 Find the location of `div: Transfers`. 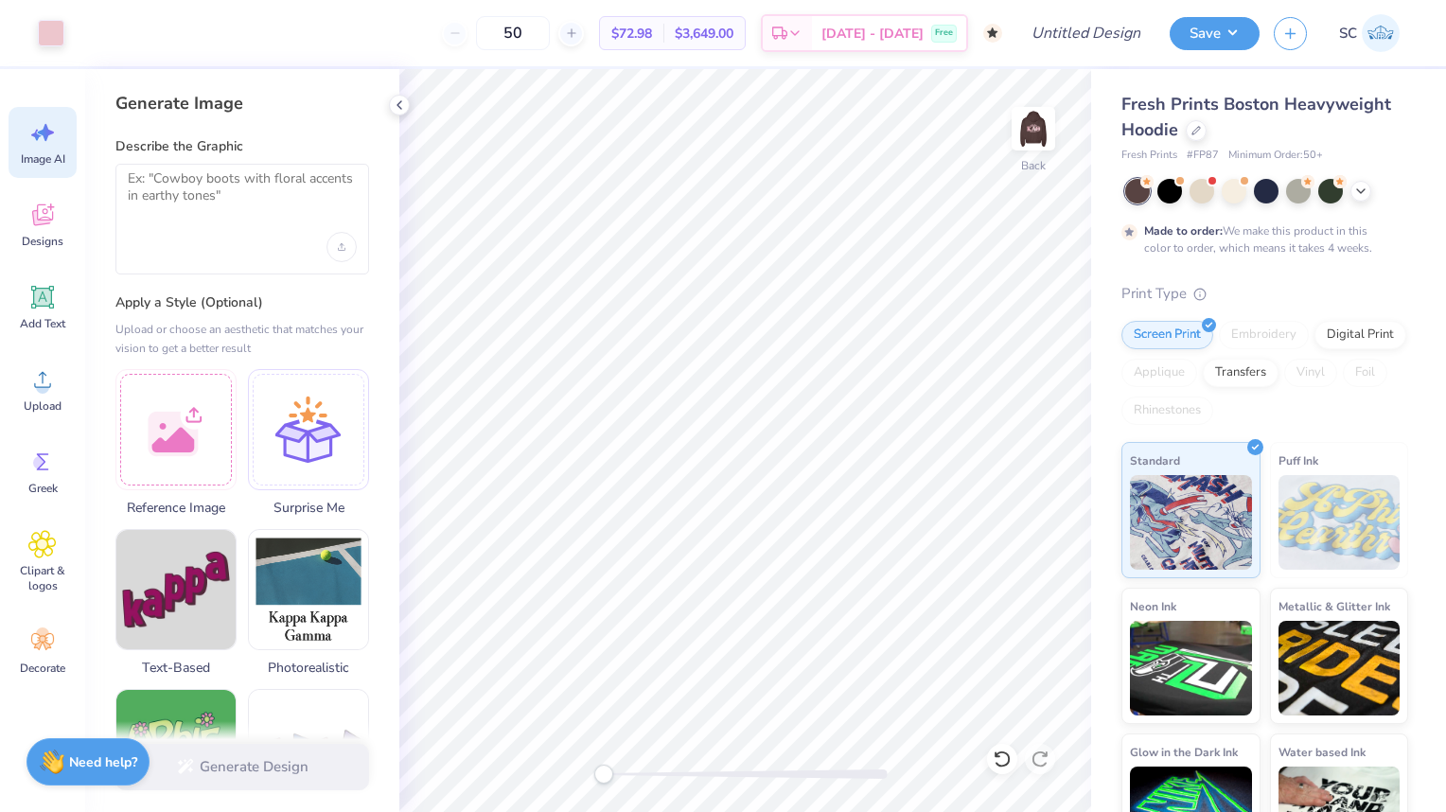

div: Transfers is located at coordinates (1240, 373).